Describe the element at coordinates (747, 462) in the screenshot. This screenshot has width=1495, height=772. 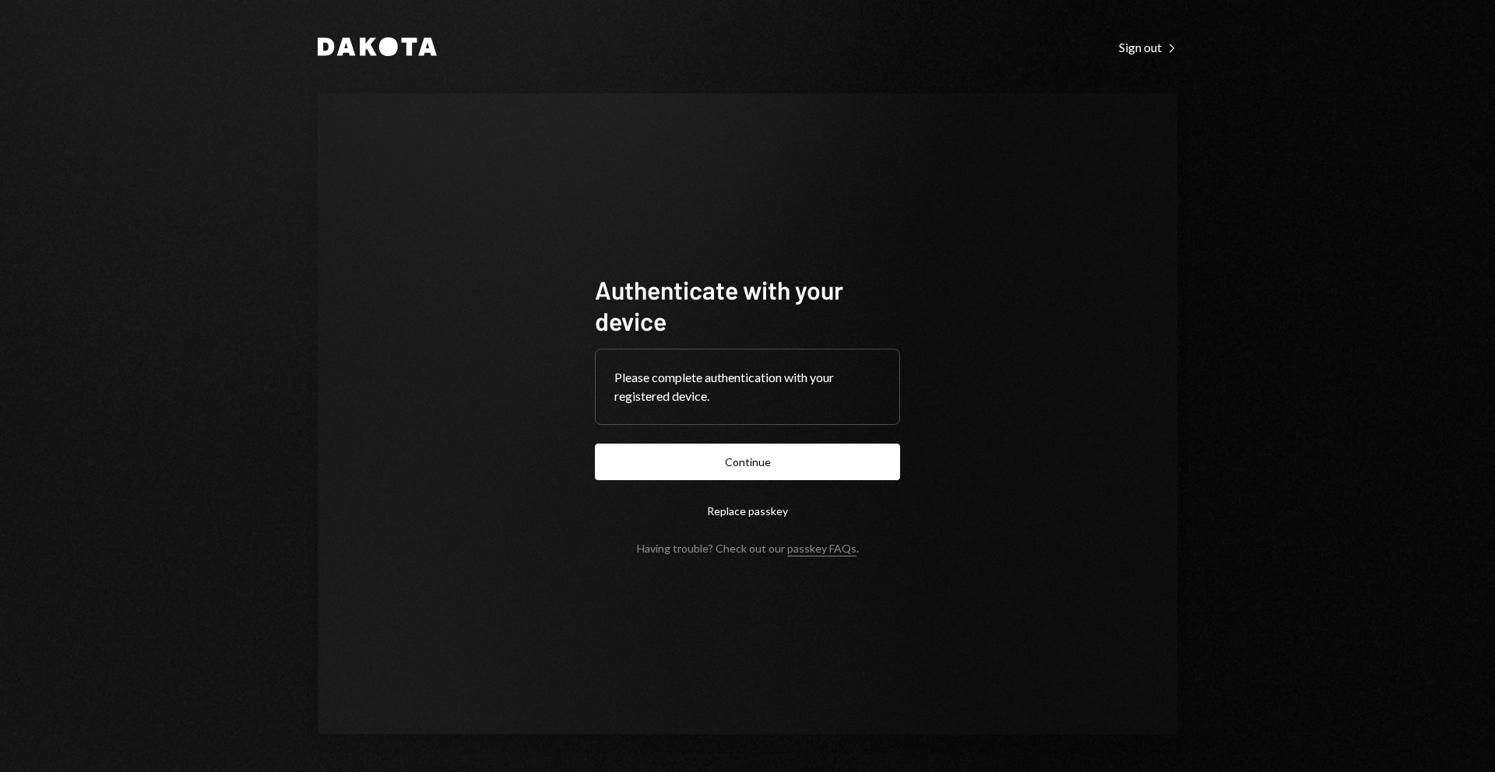
I see `button: Continue` at that location.